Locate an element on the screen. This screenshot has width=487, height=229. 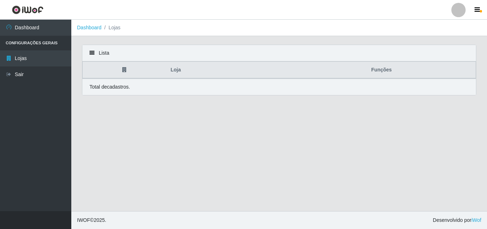
a: Dashboard is located at coordinates (89, 27).